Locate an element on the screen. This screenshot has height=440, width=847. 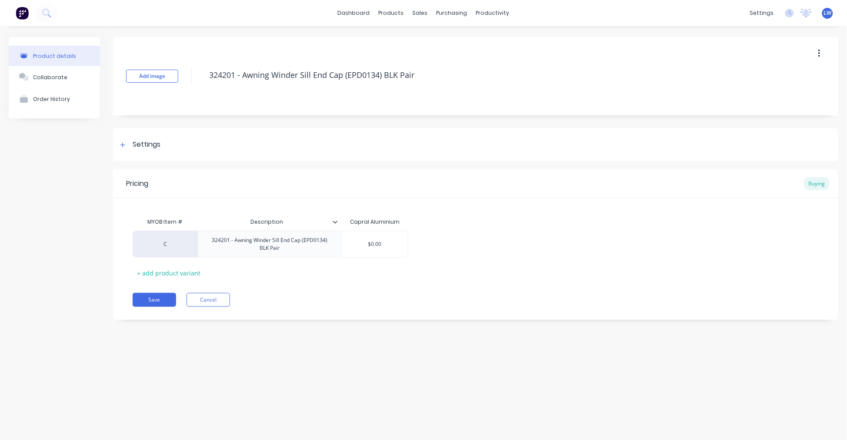
a: dashboard is located at coordinates (354, 13).